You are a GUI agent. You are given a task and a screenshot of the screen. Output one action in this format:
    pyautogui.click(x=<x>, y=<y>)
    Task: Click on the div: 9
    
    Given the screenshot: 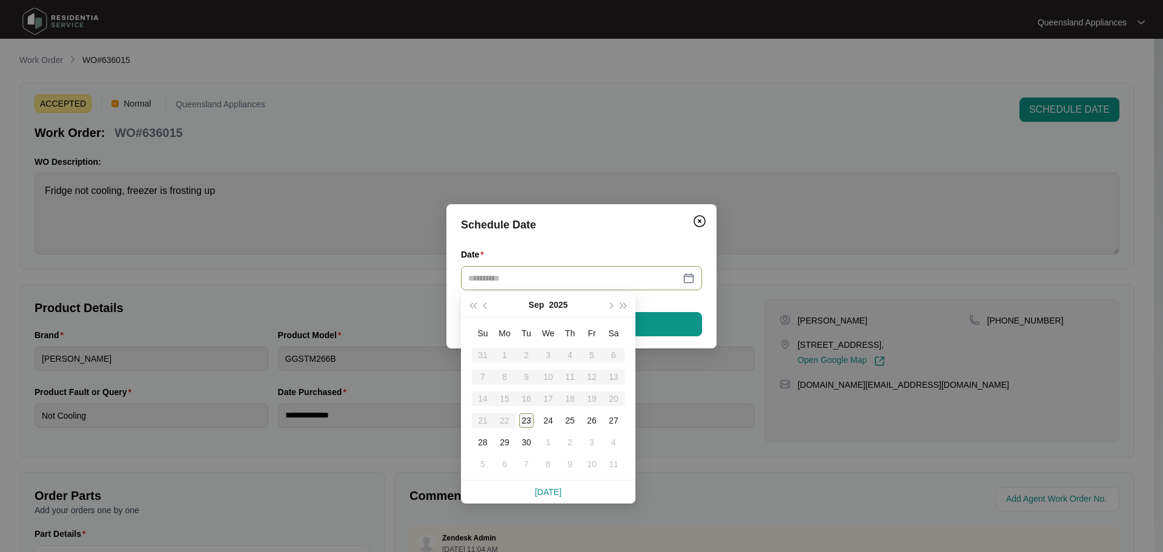 What is the action you would take?
    pyautogui.click(x=570, y=464)
    